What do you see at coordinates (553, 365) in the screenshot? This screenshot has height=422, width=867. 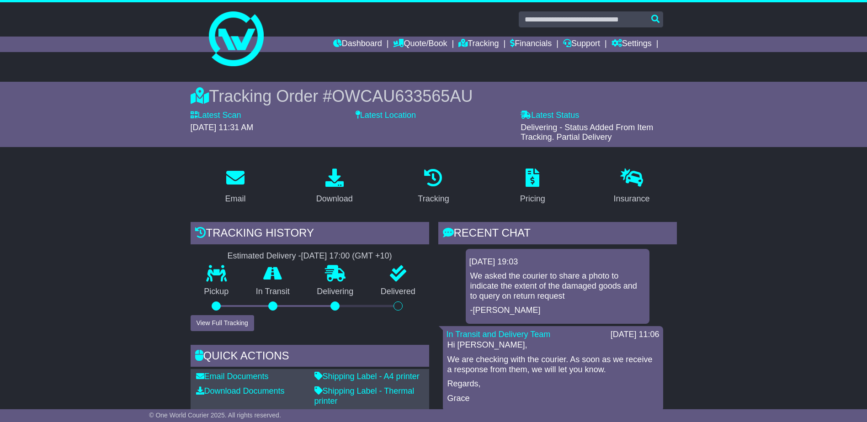 I see `p: We are checking with the courier. As soon as we receive a response from them, we will let you know.` at bounding box center [553, 365].